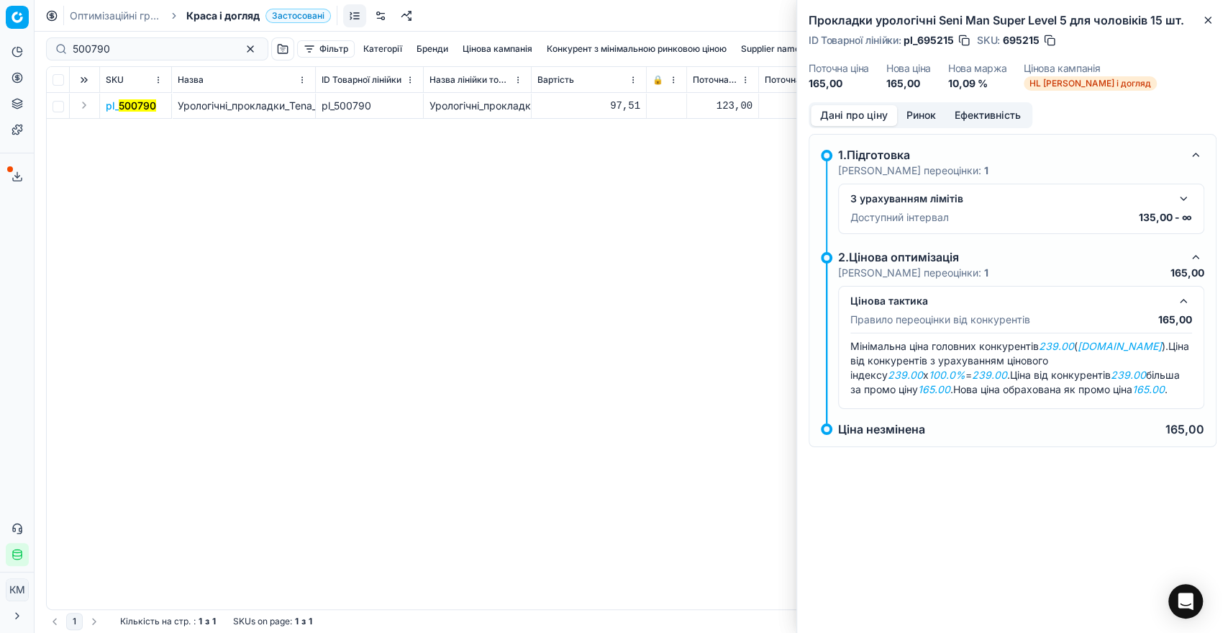  What do you see at coordinates (1166, 217) in the screenshot?
I see `p: 135,00 - ∞` at bounding box center [1166, 217].